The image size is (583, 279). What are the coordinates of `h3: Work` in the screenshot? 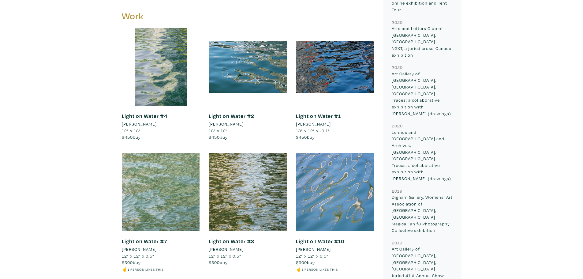 It's located at (183, 16).